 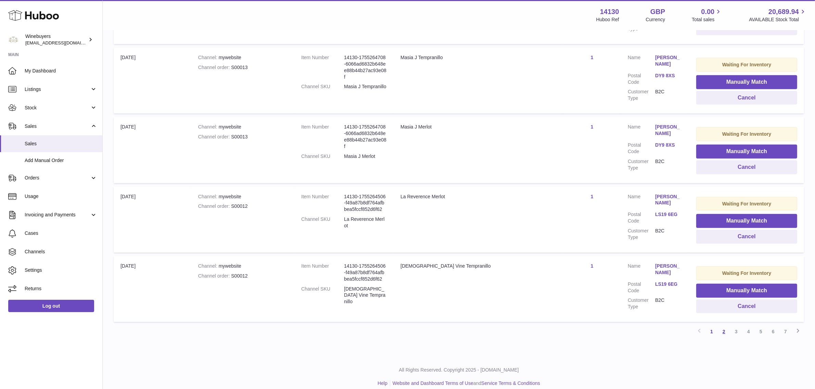 I want to click on span: Total sales, so click(x=706, y=20).